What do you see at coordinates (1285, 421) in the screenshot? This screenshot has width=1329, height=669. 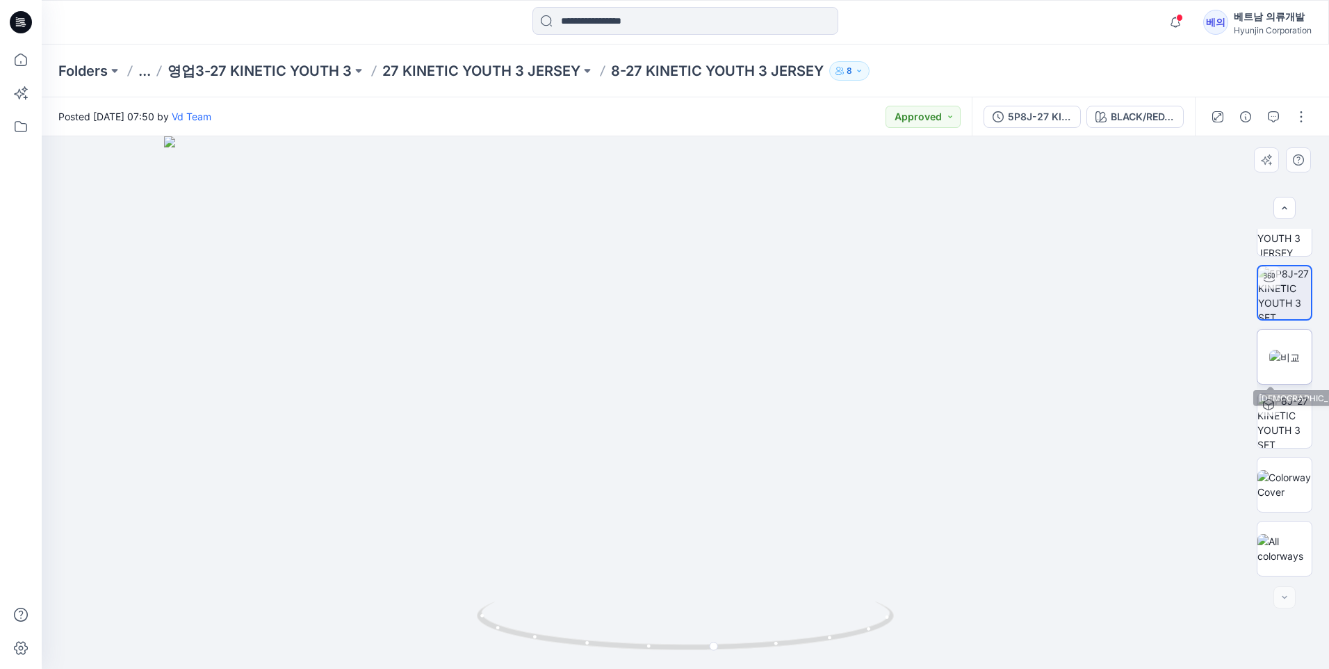 I see `img: 5P8J-27 KINETIC YOUTH 3 SET BLACK/RED/WHITE` at bounding box center [1285, 421].